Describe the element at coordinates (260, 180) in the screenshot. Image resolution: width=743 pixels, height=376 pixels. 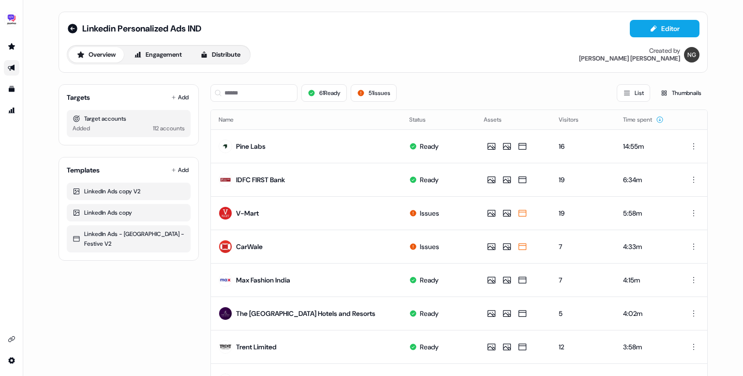
I see `div: IDFC FIRST Bank` at that location.